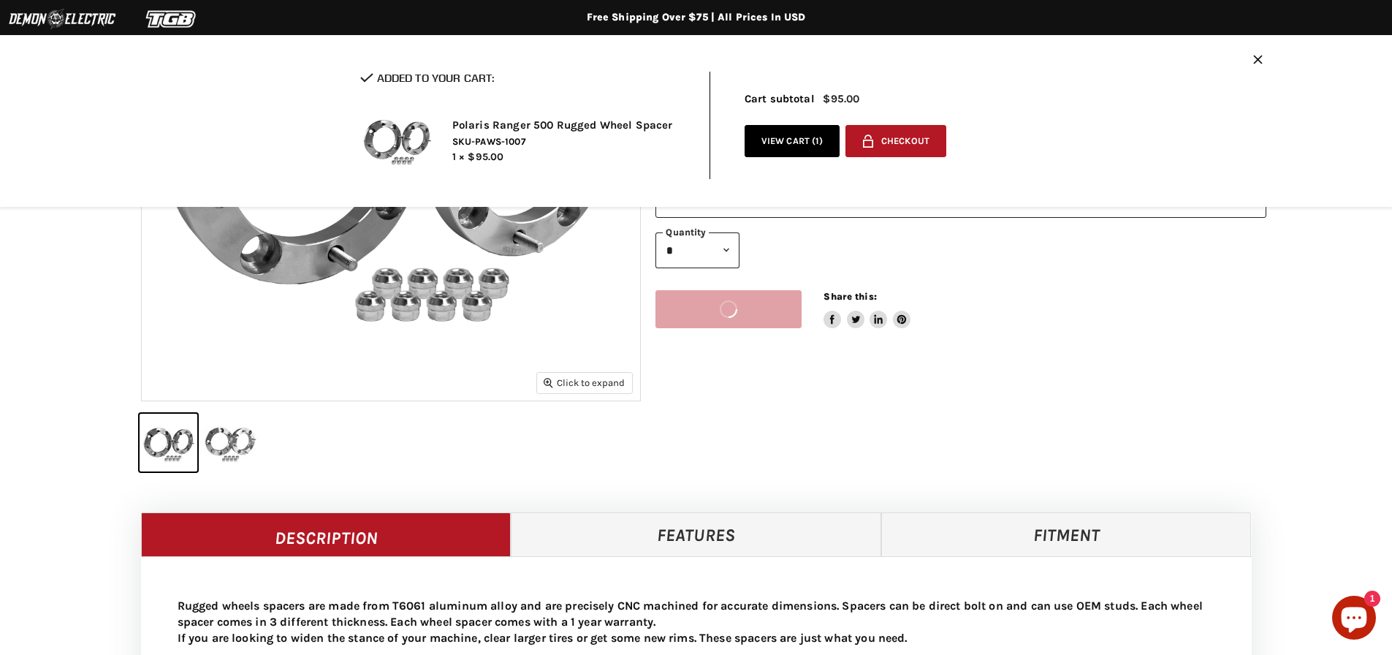 The width and height of the screenshot is (1392, 655). What do you see at coordinates (585, 382) in the screenshot?
I see `button: Click to expand` at bounding box center [585, 382].